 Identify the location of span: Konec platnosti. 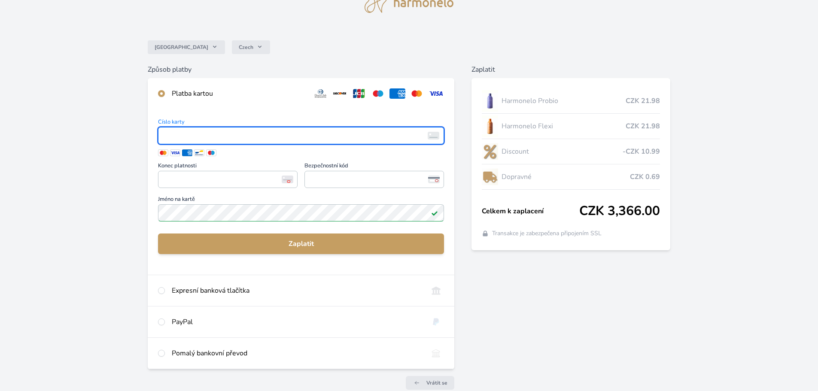
(228, 167).